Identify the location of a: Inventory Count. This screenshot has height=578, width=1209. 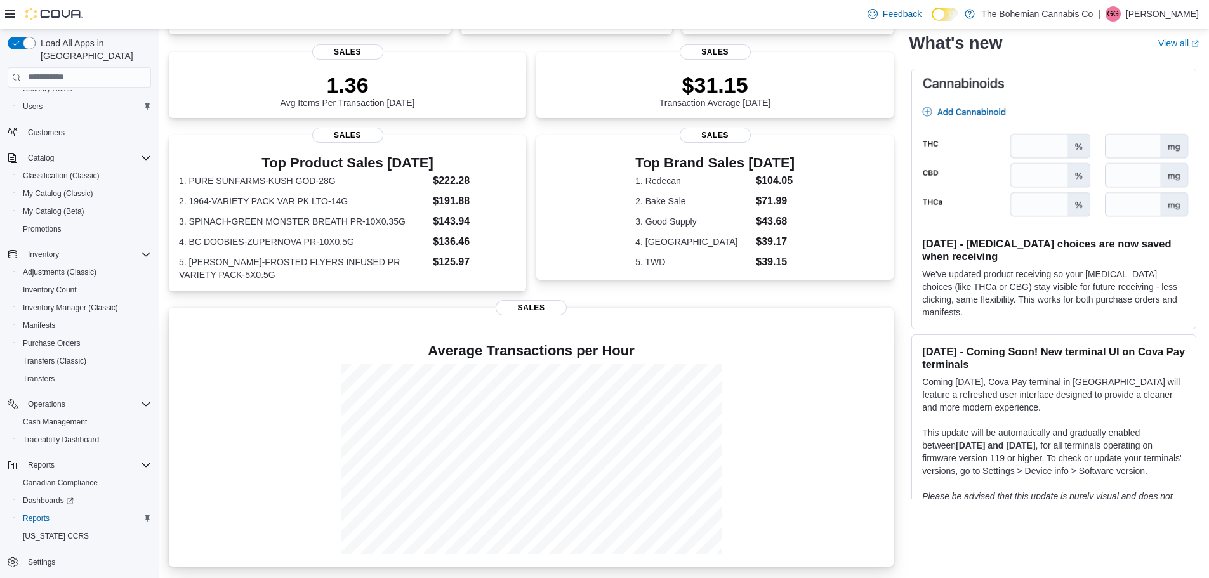
(49, 290).